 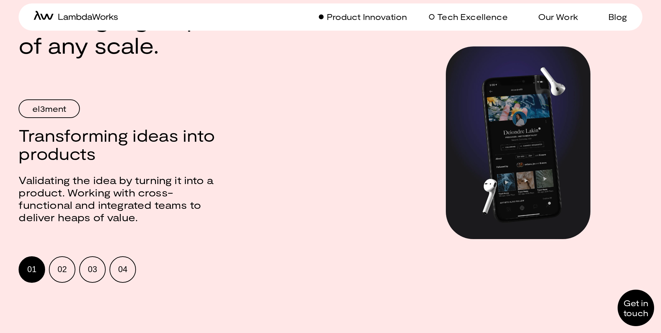 What do you see at coordinates (62, 270) in the screenshot?
I see `div: 02` at bounding box center [62, 270].